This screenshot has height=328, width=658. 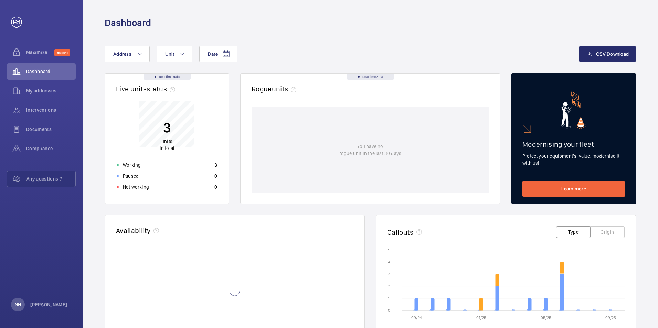 I want to click on span: Discover, so click(x=62, y=53).